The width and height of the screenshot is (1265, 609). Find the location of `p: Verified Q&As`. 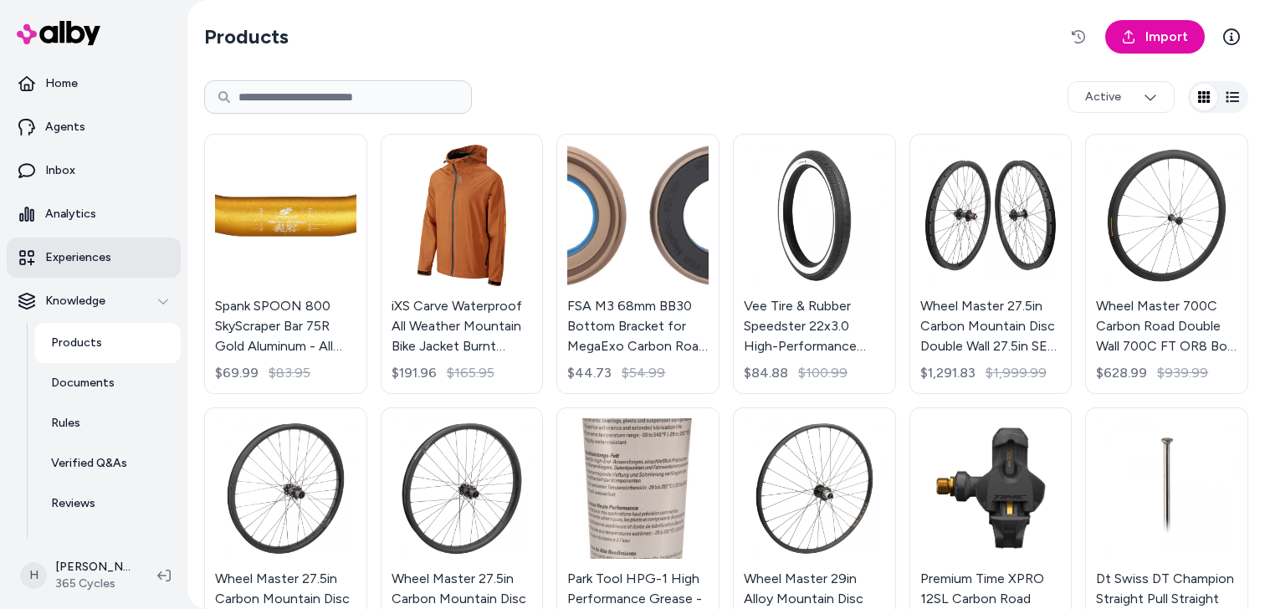

p: Verified Q&As is located at coordinates (89, 464).